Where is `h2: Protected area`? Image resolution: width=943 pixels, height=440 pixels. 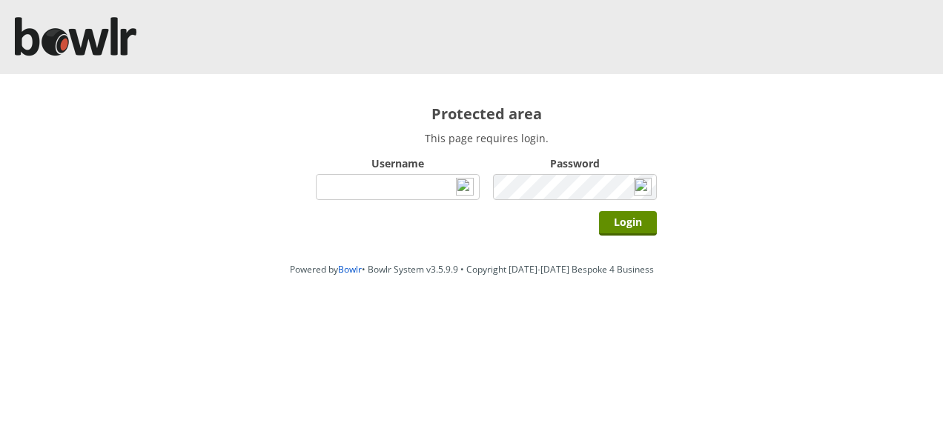 h2: Protected area is located at coordinates (486, 113).